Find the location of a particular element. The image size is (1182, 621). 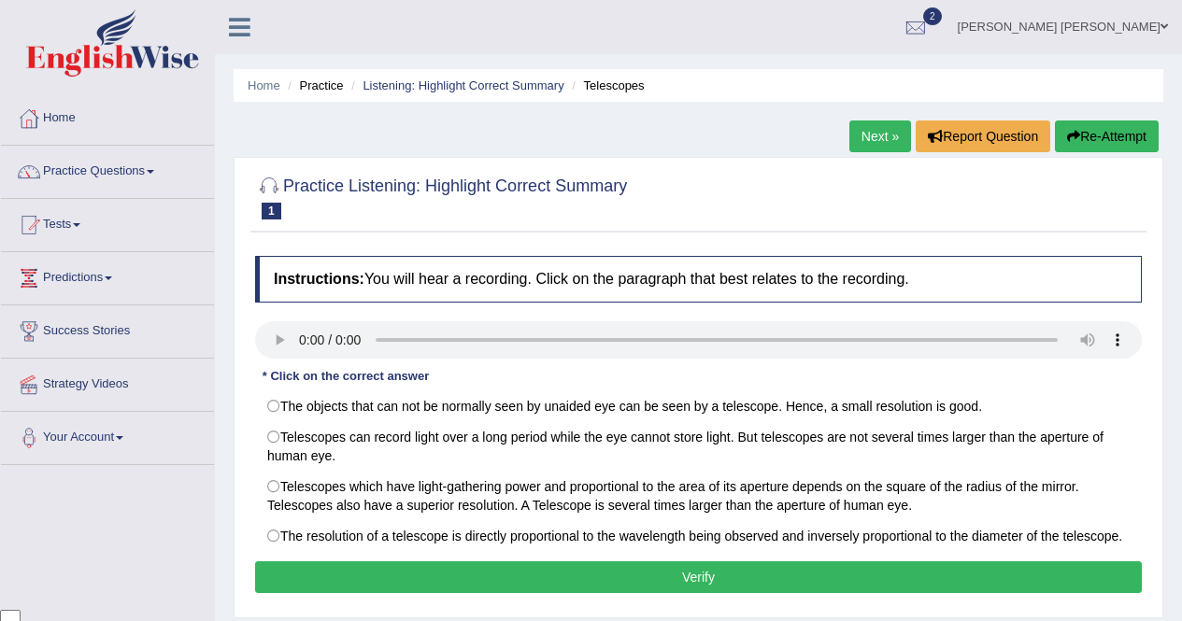

label: The objects that can not be normally seen by unaided eye can be seen by a telescope. Hence, a sma... is located at coordinates (698, 406).